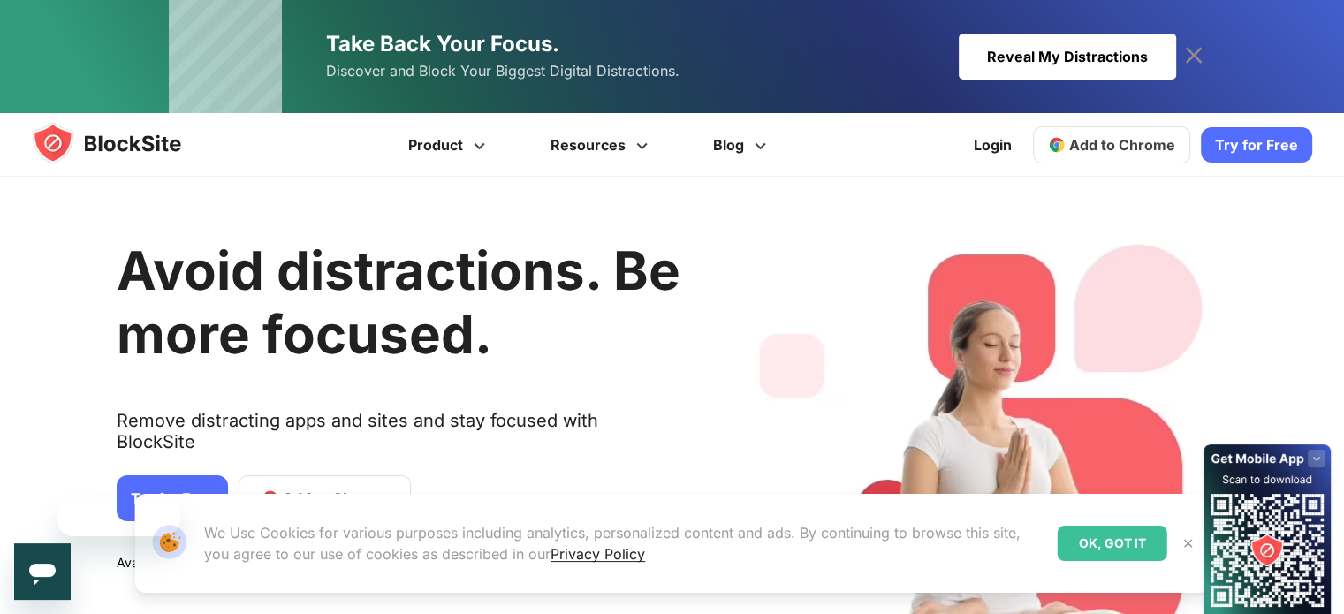  Describe the element at coordinates (742, 145) in the screenshot. I see `a: Blog` at that location.